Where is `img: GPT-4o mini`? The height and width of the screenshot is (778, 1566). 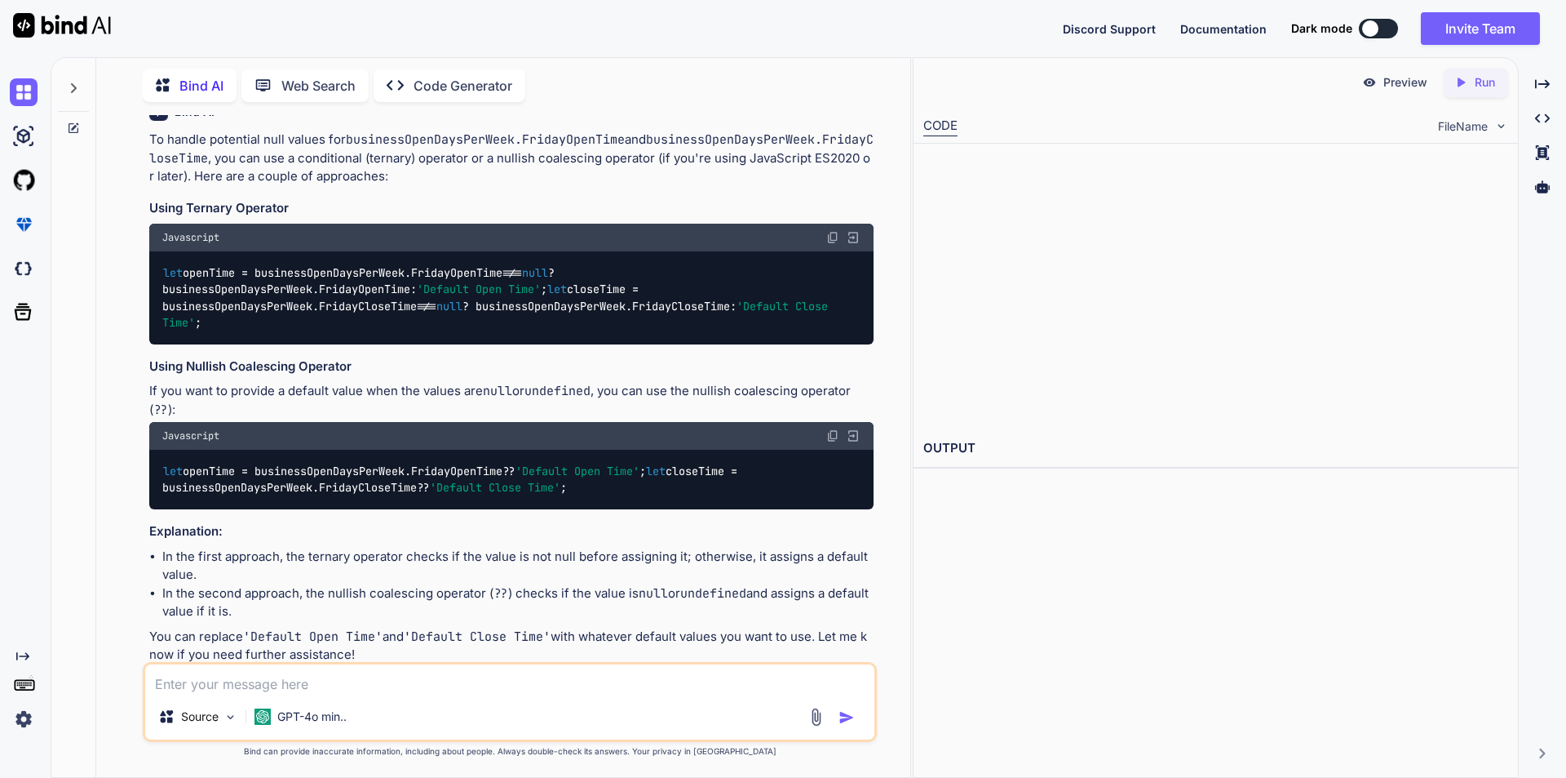 img: GPT-4o mini is located at coordinates (263, 716).